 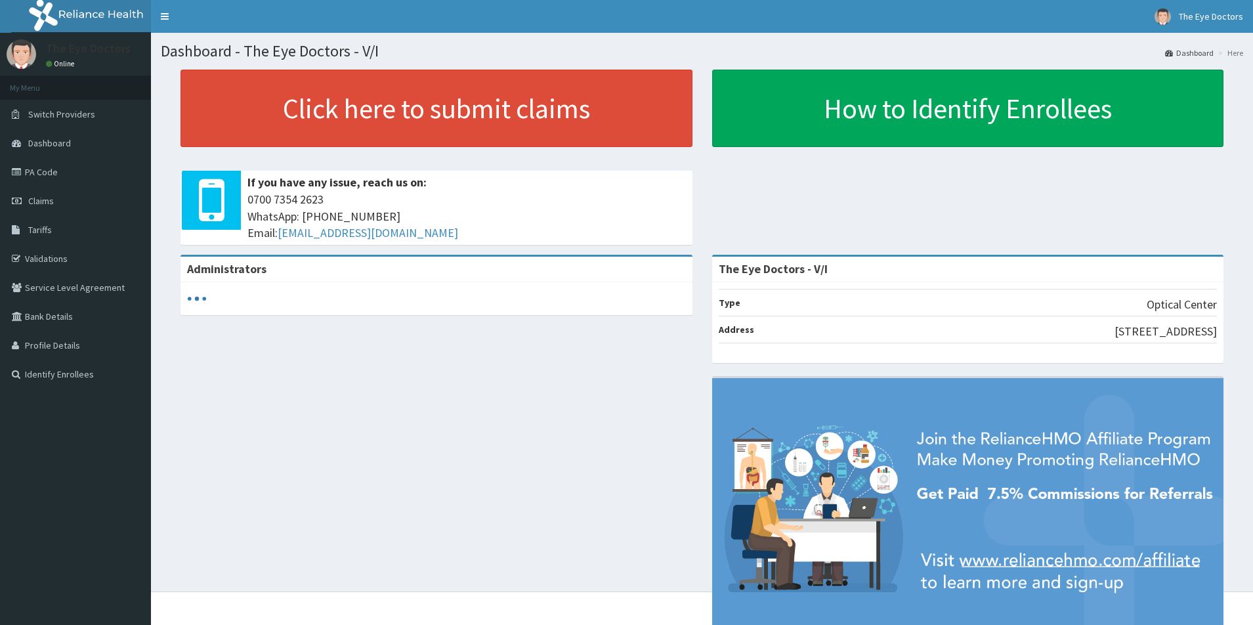 What do you see at coordinates (702, 51) in the screenshot?
I see `h1: Dashboard - The Eye Doctors - V/I` at bounding box center [702, 51].